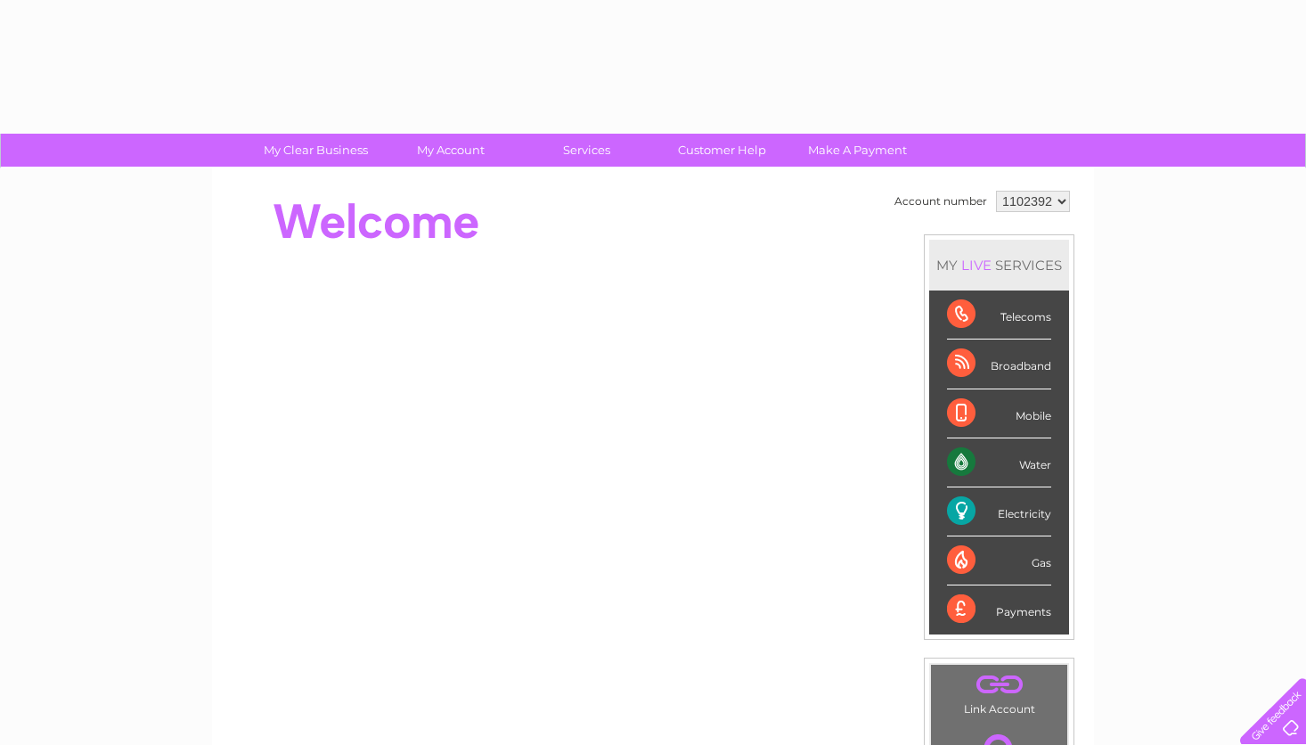  I want to click on a: My Account, so click(451, 150).